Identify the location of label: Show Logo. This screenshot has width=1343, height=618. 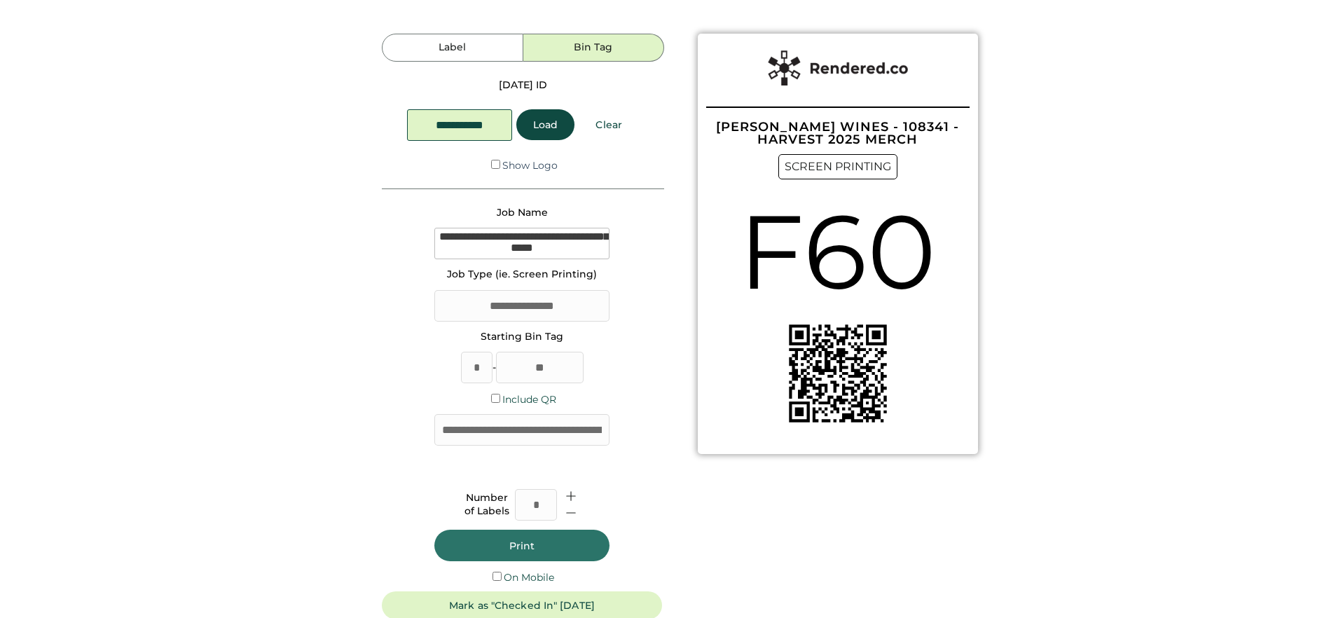
(530, 165).